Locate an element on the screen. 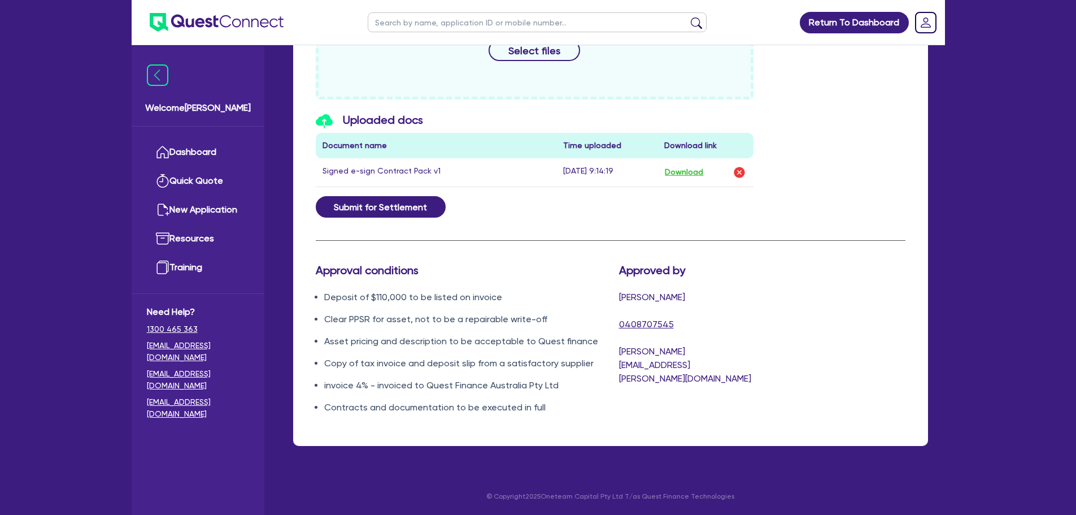  img: training is located at coordinates (163, 267).